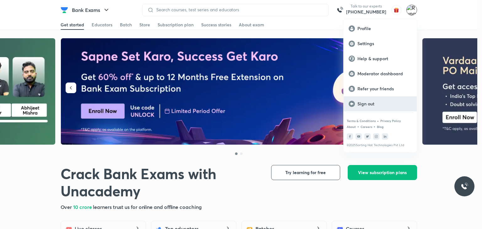 Image resolution: width=482 pixels, height=229 pixels. Describe the element at coordinates (361, 121) in the screenshot. I see `a: Terms & Conditions` at that location.